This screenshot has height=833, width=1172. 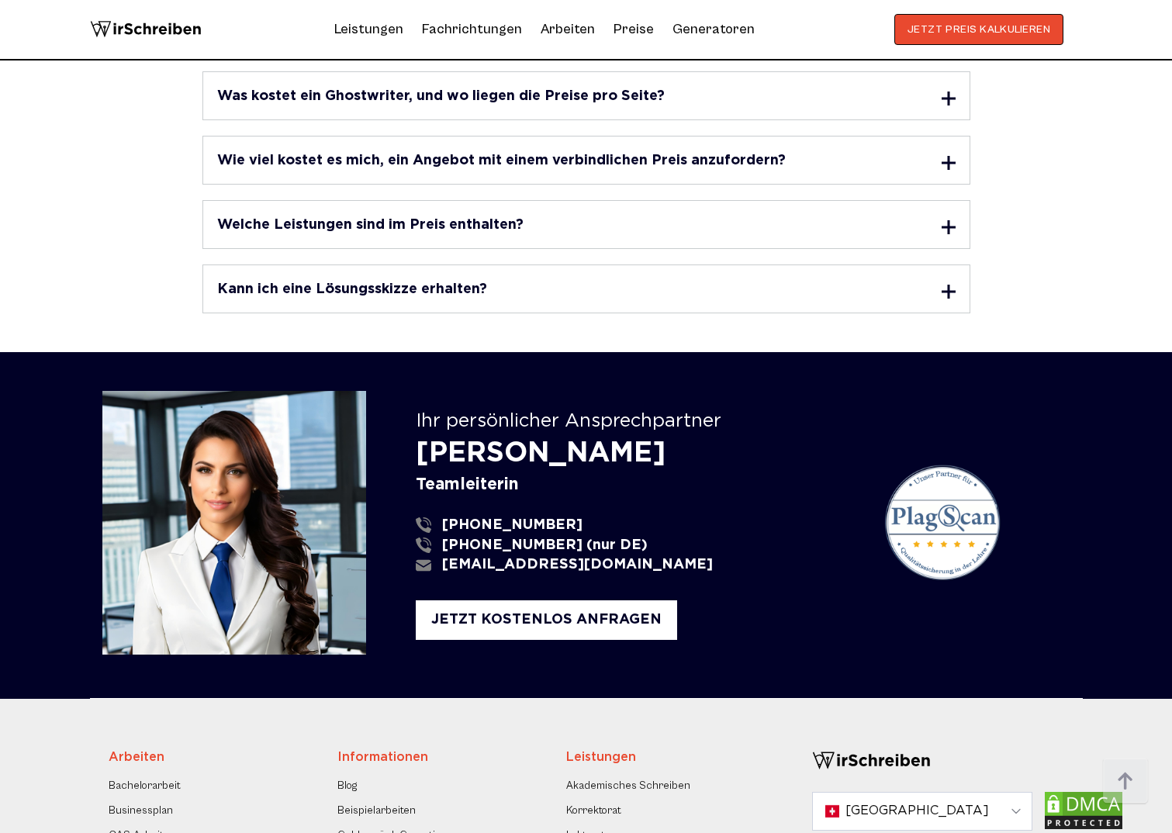 I want to click on div: JETZT KOSTENLOS ANFRAGEN, so click(x=546, y=620).